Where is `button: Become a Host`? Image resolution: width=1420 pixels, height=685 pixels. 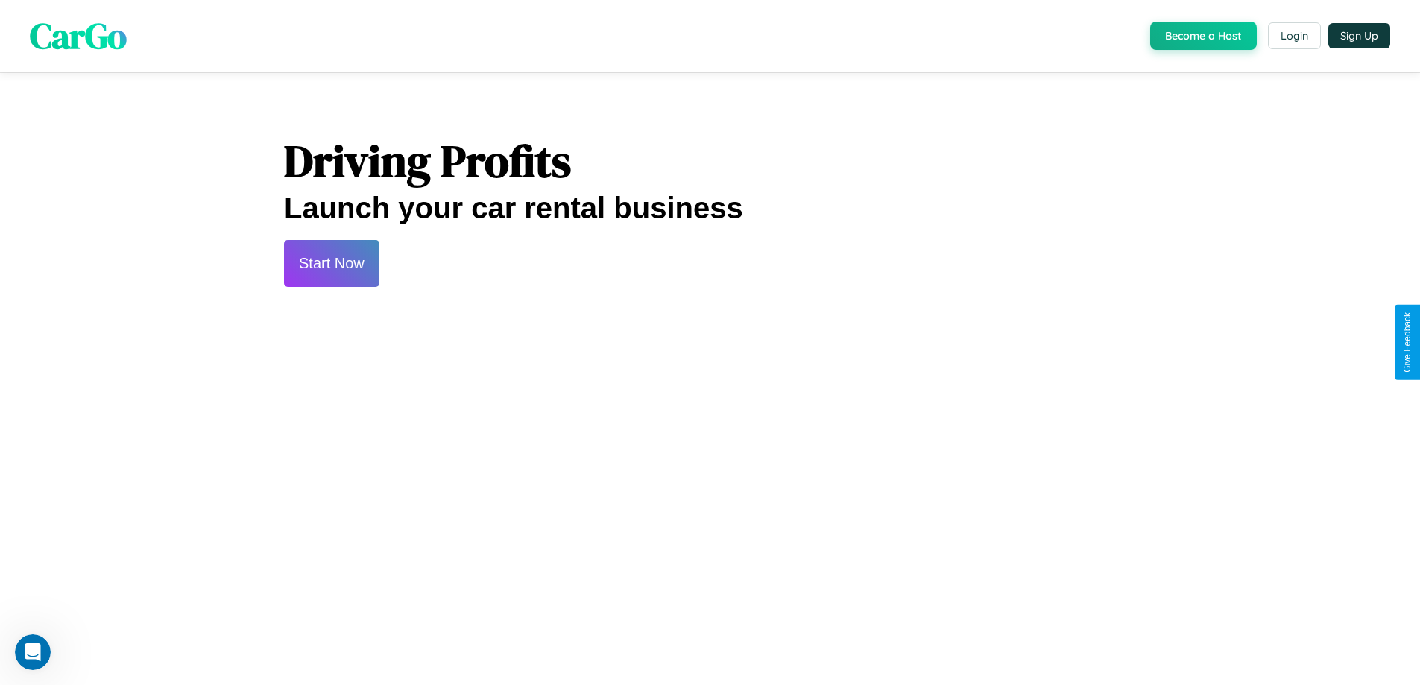
button: Become a Host is located at coordinates (1203, 36).